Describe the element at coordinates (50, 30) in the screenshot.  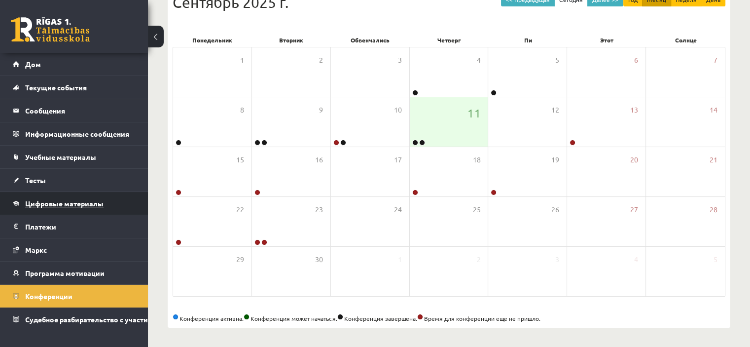
I see `a: Рижская 1-я средняя школа заочного обучения` at that location.